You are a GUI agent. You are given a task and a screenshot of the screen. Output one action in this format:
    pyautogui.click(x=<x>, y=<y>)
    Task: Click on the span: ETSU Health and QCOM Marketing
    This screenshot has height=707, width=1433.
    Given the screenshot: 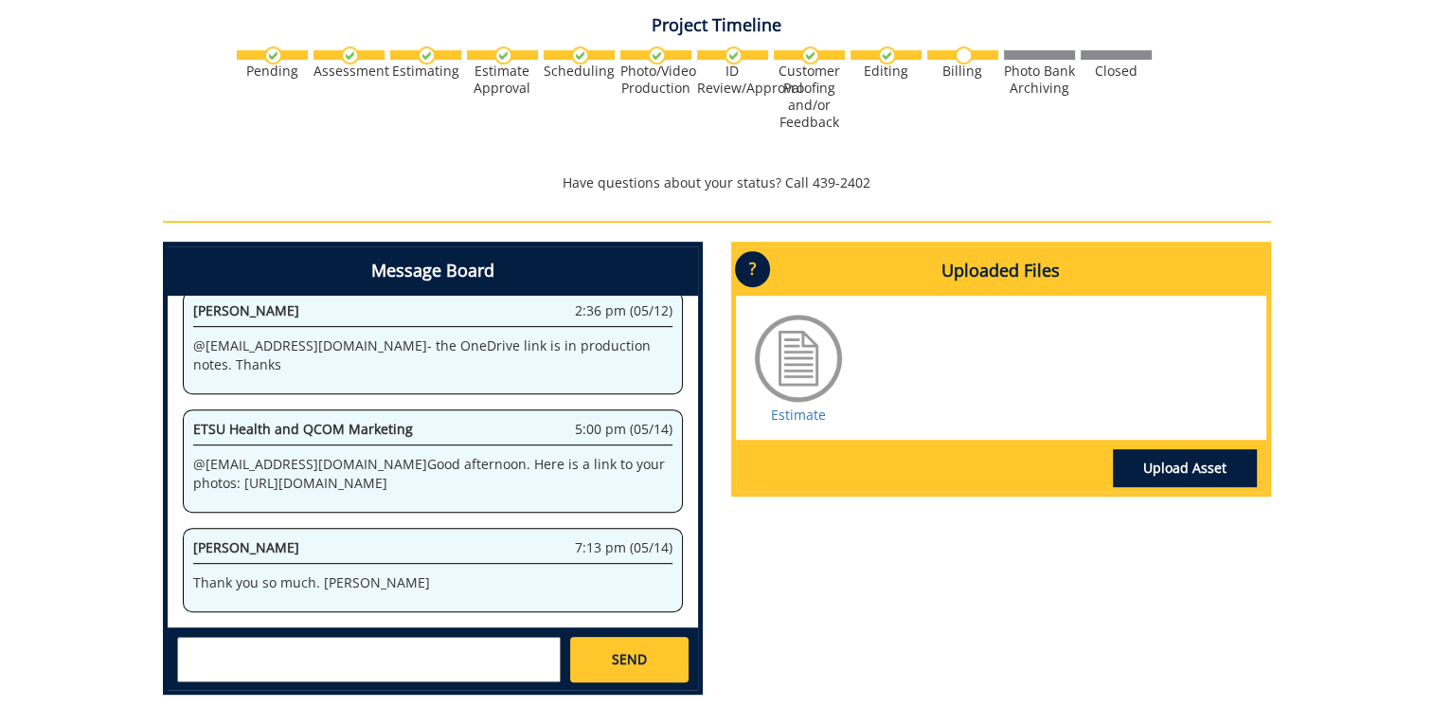 What is the action you would take?
    pyautogui.click(x=303, y=428)
    